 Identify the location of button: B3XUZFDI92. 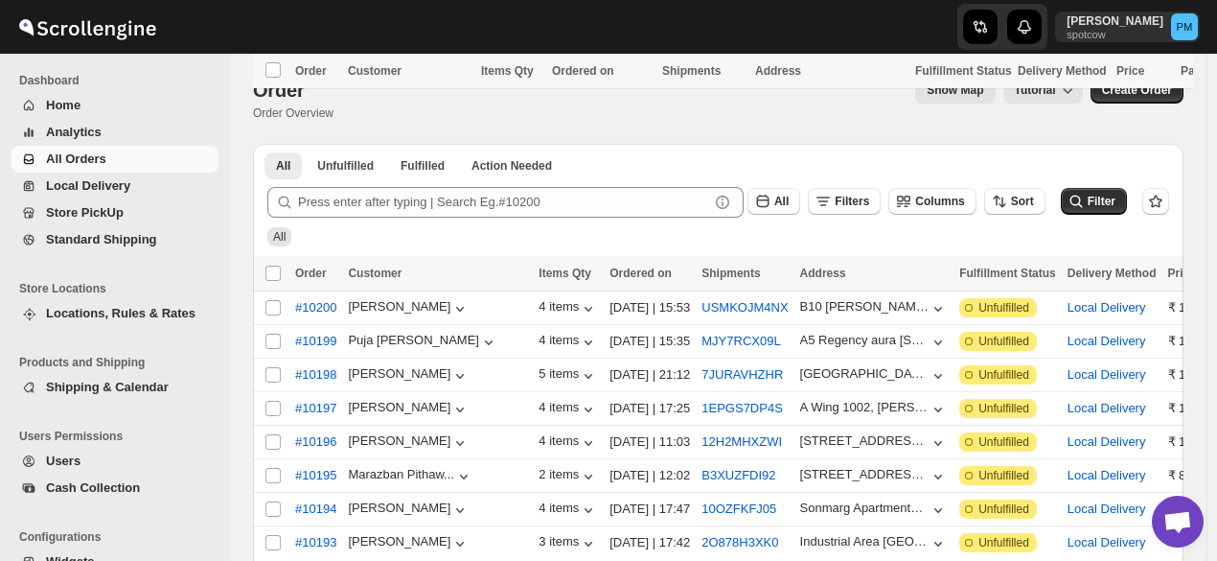
(738, 474).